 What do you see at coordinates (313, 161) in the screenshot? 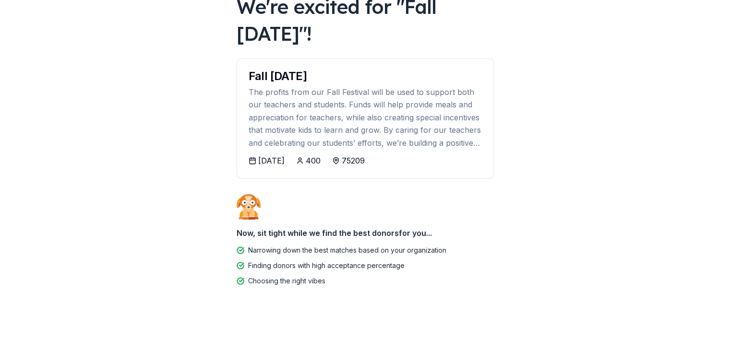
I see `div: 400` at bounding box center [313, 161].